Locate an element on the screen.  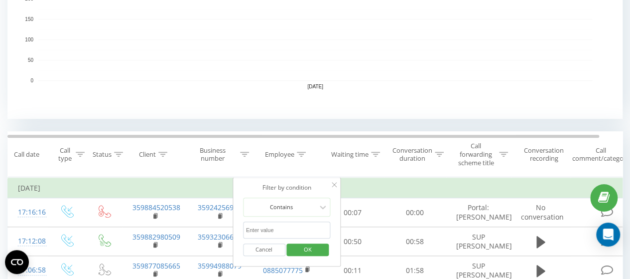
input: Enter value is located at coordinates (287, 230).